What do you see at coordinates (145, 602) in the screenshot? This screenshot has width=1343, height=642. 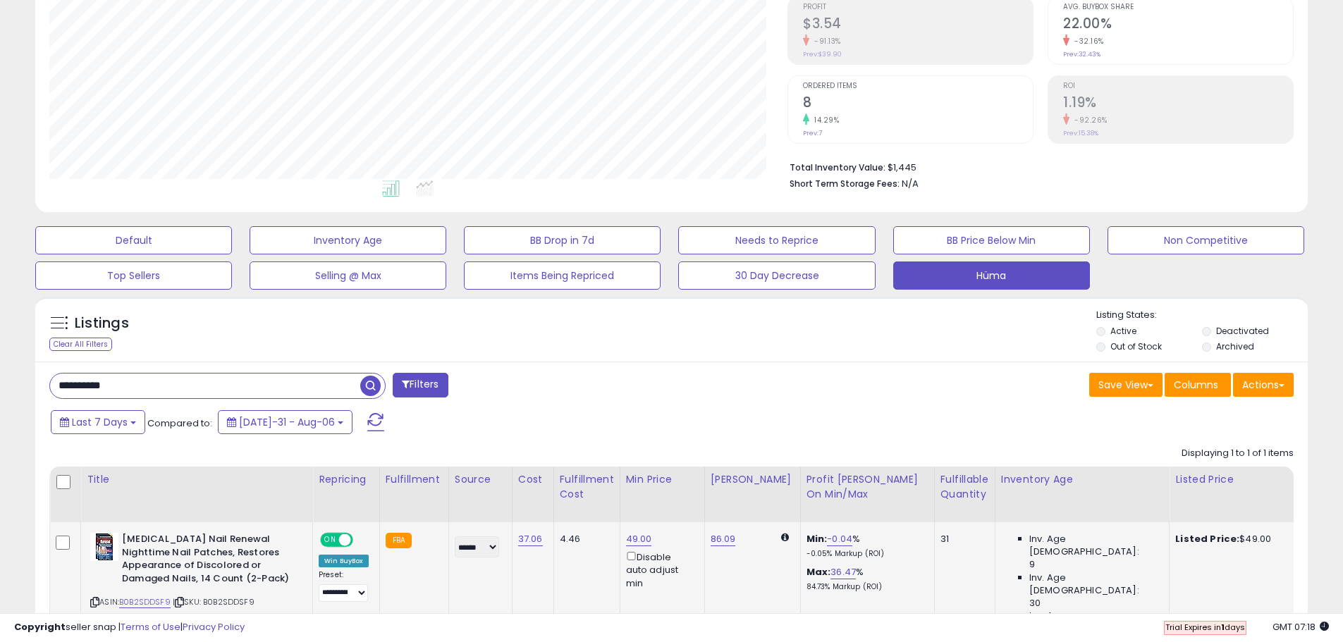 I see `a: B0B2SDDSF9` at bounding box center [145, 602].